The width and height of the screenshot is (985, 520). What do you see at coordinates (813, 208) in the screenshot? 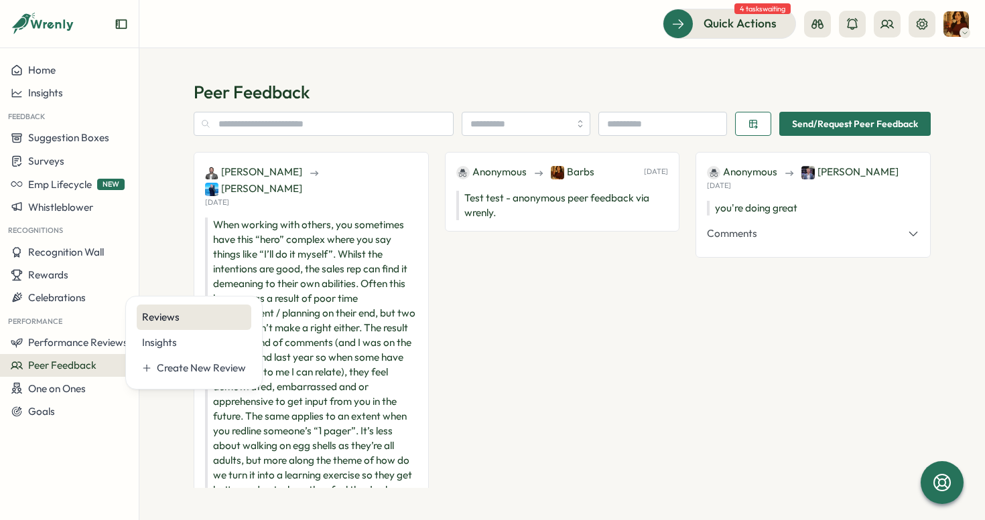
I see `p: you're doing great` at bounding box center [813, 208].